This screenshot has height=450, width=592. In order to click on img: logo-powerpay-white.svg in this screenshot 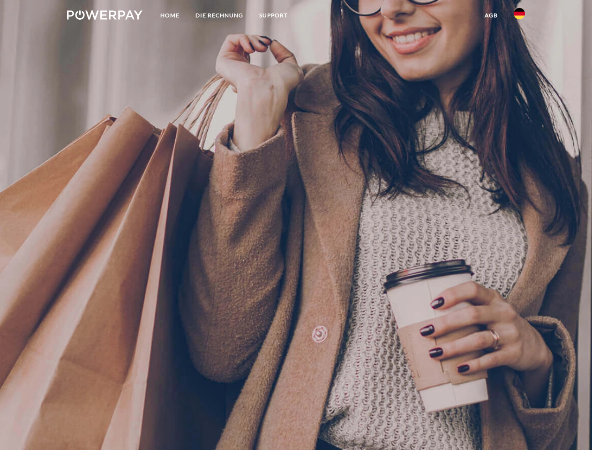, I will do `click(104, 15)`.